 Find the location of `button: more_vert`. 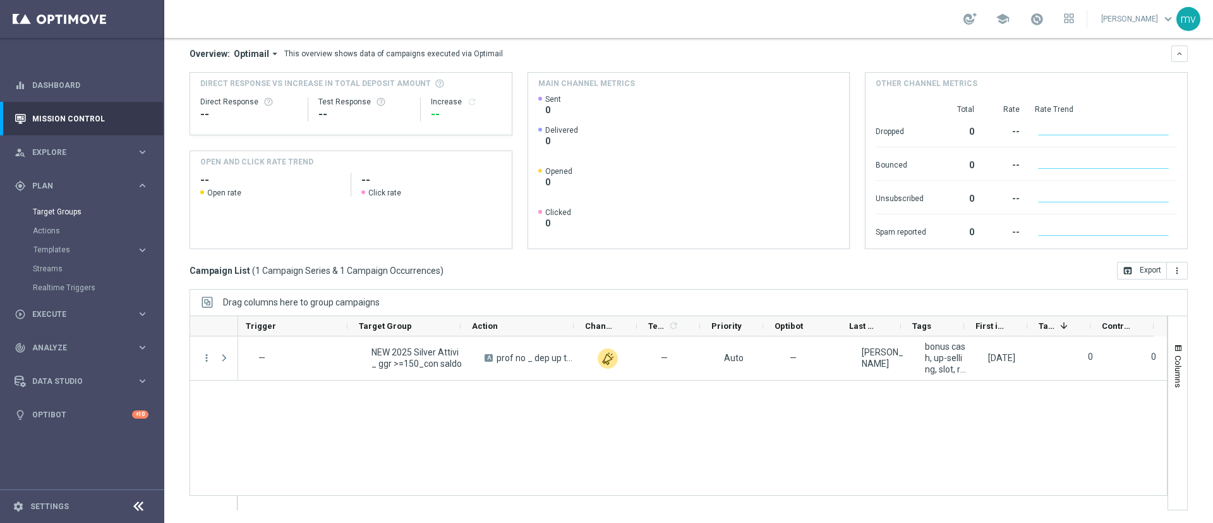

button: more_vert is located at coordinates (207, 358).